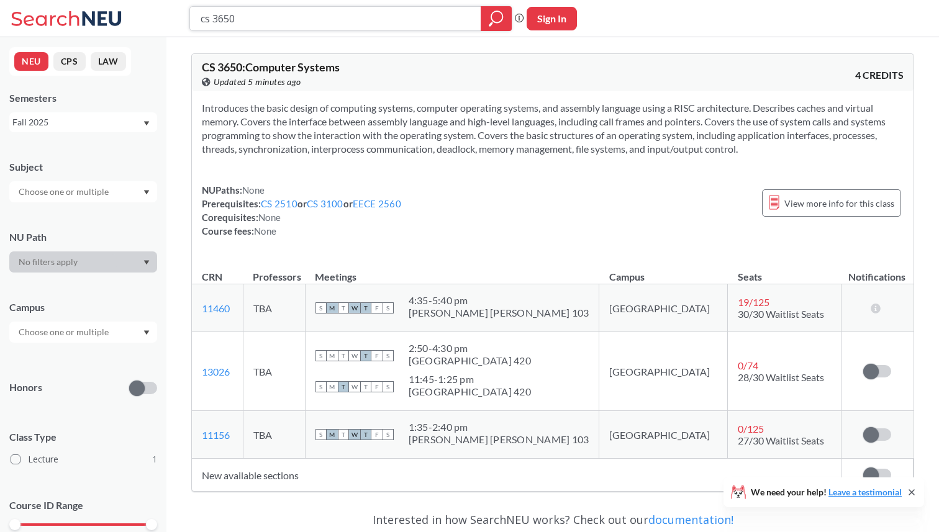 This screenshot has width=939, height=532. I want to click on a: EECE 2560, so click(377, 204).